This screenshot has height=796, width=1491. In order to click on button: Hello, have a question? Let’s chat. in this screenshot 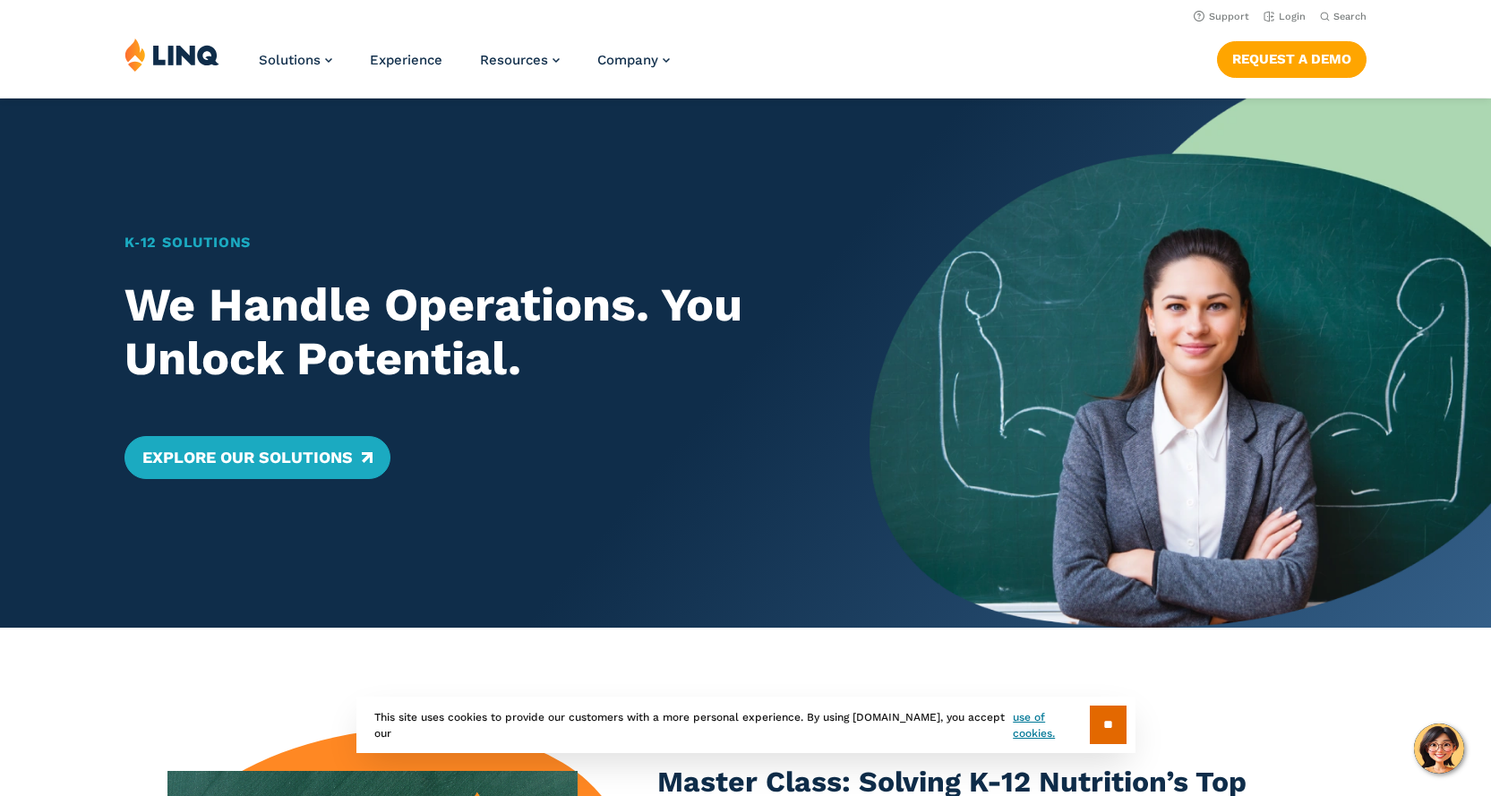, I will do `click(1439, 749)`.